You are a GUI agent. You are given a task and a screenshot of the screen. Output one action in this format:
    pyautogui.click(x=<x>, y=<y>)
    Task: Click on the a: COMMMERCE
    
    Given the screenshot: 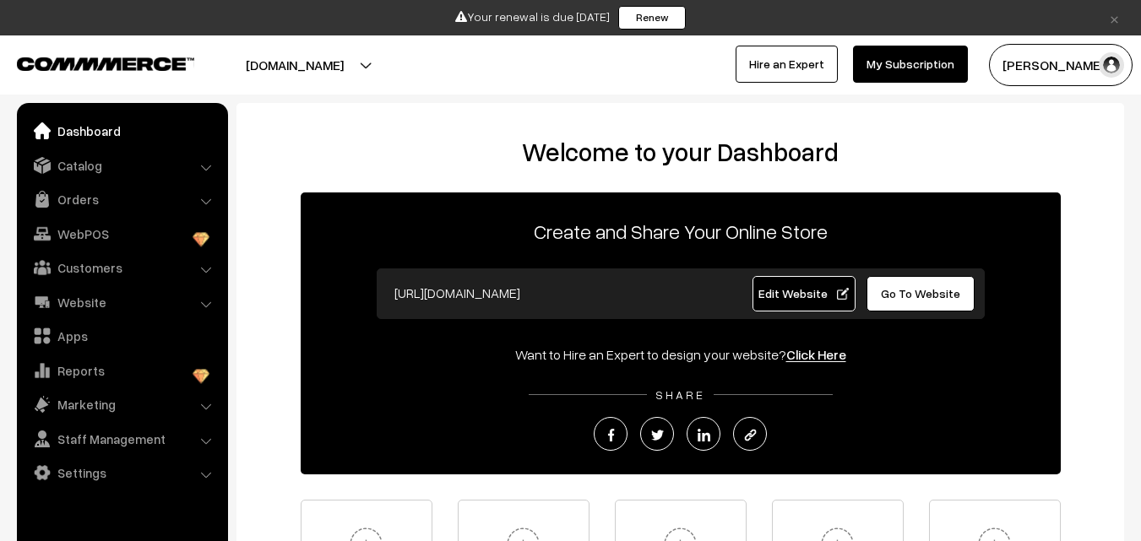 What is the action you would take?
    pyautogui.click(x=90, y=62)
    